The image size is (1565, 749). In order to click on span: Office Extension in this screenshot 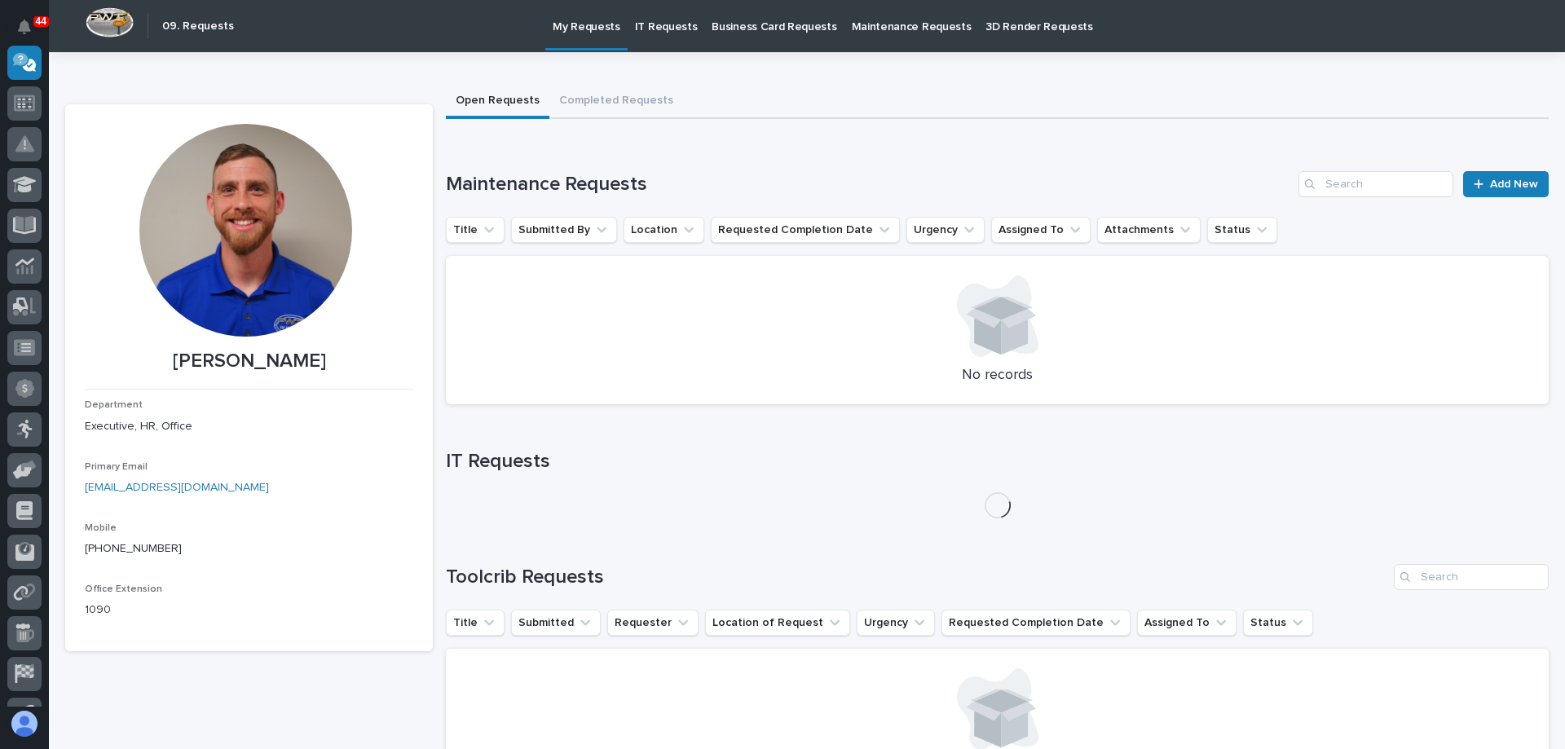, I will do `click(123, 589)`.